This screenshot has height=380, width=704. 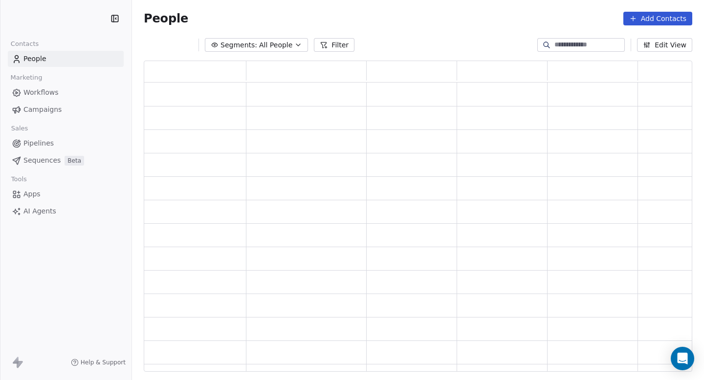 I want to click on span: Sales, so click(x=20, y=129).